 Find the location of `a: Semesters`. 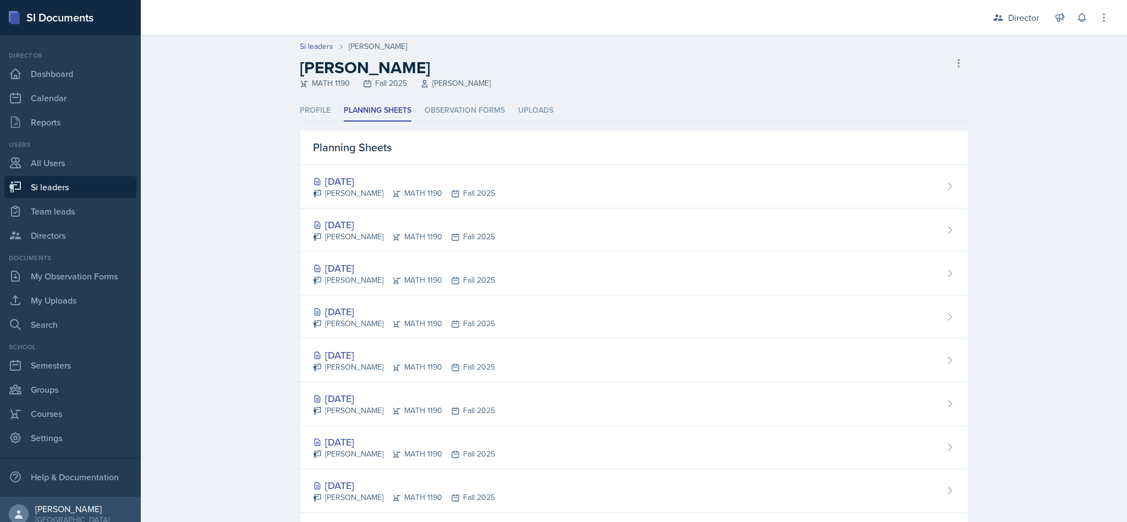

a: Semesters is located at coordinates (70, 365).